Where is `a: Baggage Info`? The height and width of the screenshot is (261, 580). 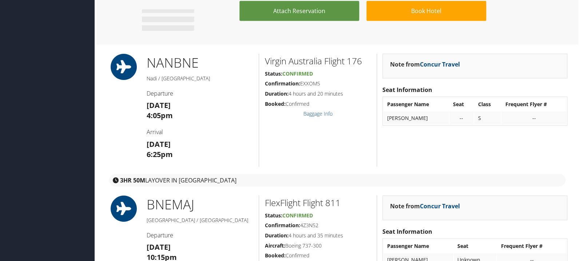
a: Baggage Info is located at coordinates (318, 113).